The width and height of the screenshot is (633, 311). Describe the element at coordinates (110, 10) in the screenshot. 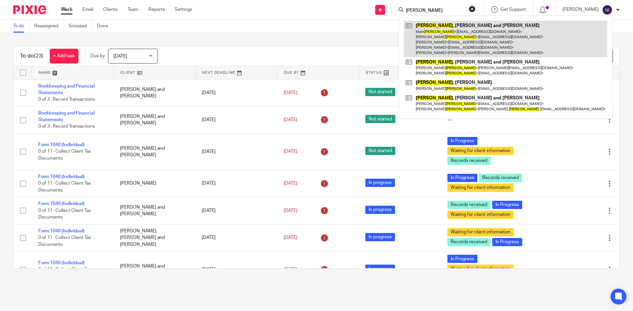

I see `a: Clients` at that location.